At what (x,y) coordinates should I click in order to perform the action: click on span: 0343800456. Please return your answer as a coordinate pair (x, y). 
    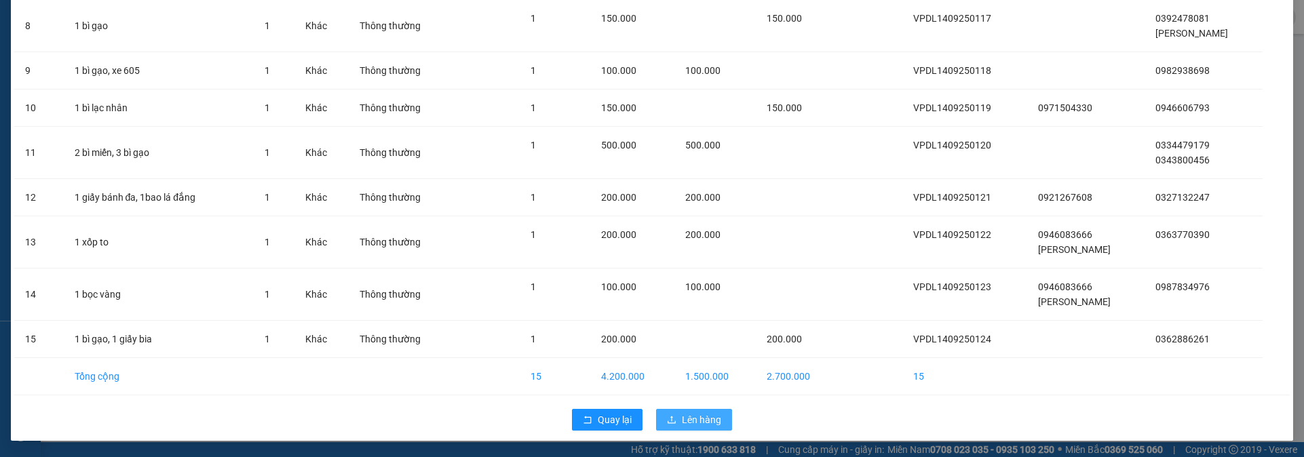
    Looking at the image, I should click on (1182, 160).